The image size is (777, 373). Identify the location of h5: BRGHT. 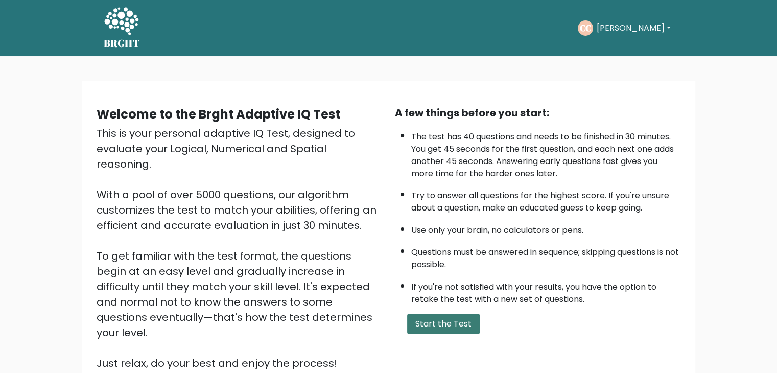
(122, 43).